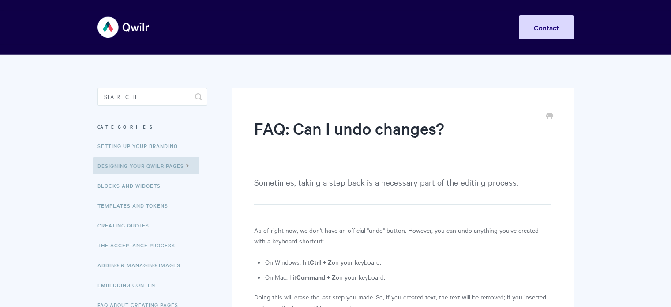  Describe the element at coordinates (402, 190) in the screenshot. I see `p: Sometimes, taking a step back is a necessary part of the editing process.` at that location.